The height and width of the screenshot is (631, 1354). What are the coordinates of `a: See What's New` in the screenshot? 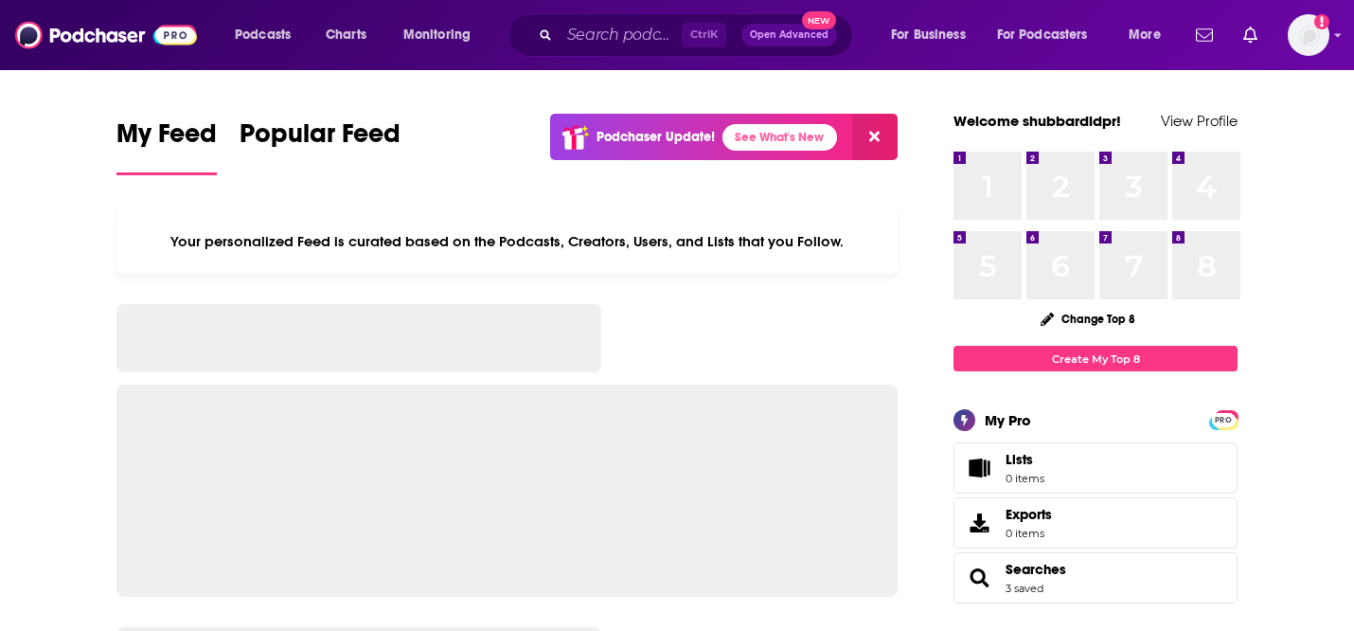 It's located at (779, 137).